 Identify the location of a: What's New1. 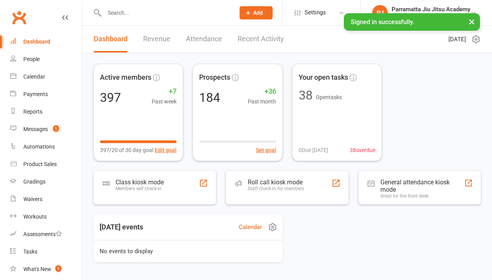
(46, 269).